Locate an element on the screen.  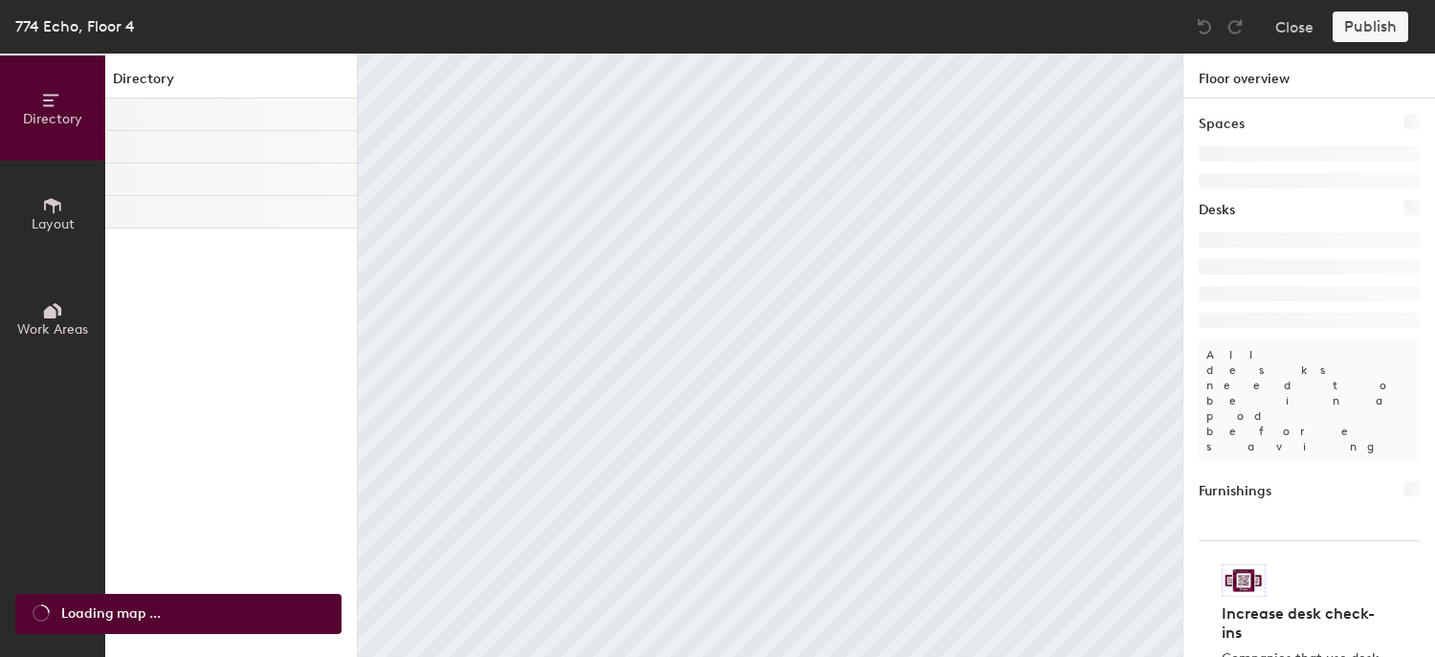
img: Sticker logo is located at coordinates (1244, 581).